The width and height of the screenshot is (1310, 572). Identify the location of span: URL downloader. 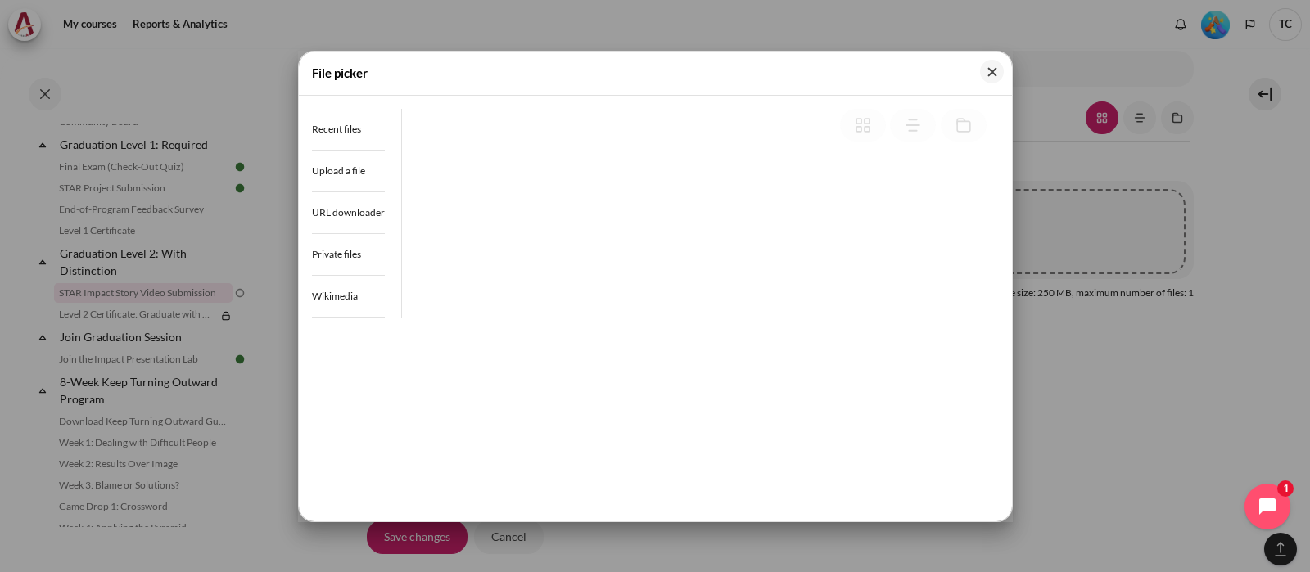
(348, 212).